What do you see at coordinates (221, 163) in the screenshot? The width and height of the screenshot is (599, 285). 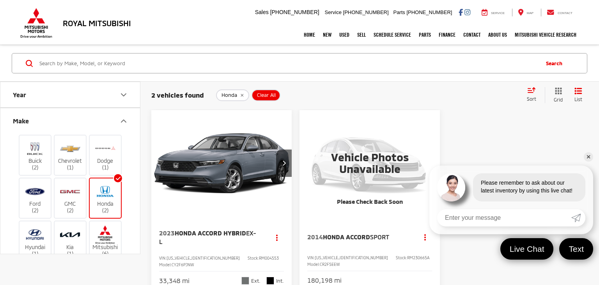 I see `img: 2023 Honda Accord Hybrid EX-L` at bounding box center [221, 163].